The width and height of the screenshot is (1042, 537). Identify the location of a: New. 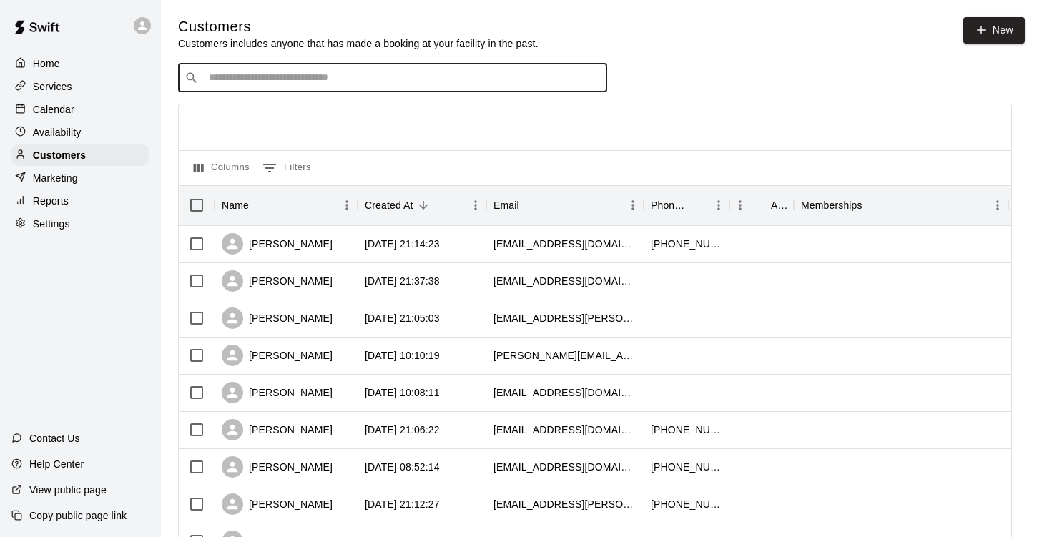
(995, 30).